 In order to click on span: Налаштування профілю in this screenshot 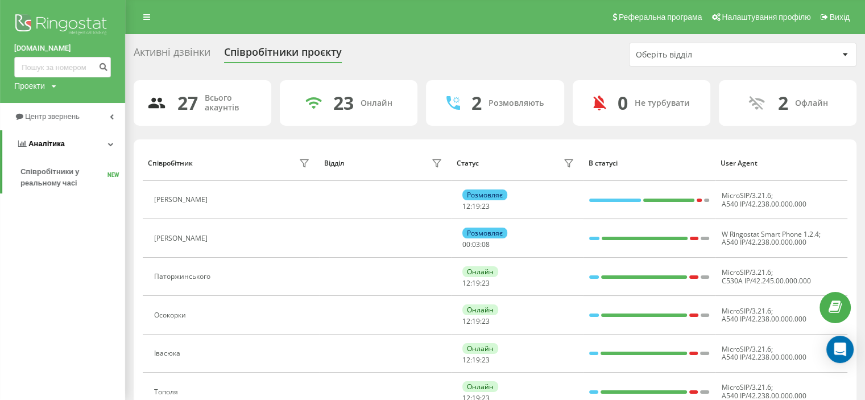, I will do `click(766, 17)`.